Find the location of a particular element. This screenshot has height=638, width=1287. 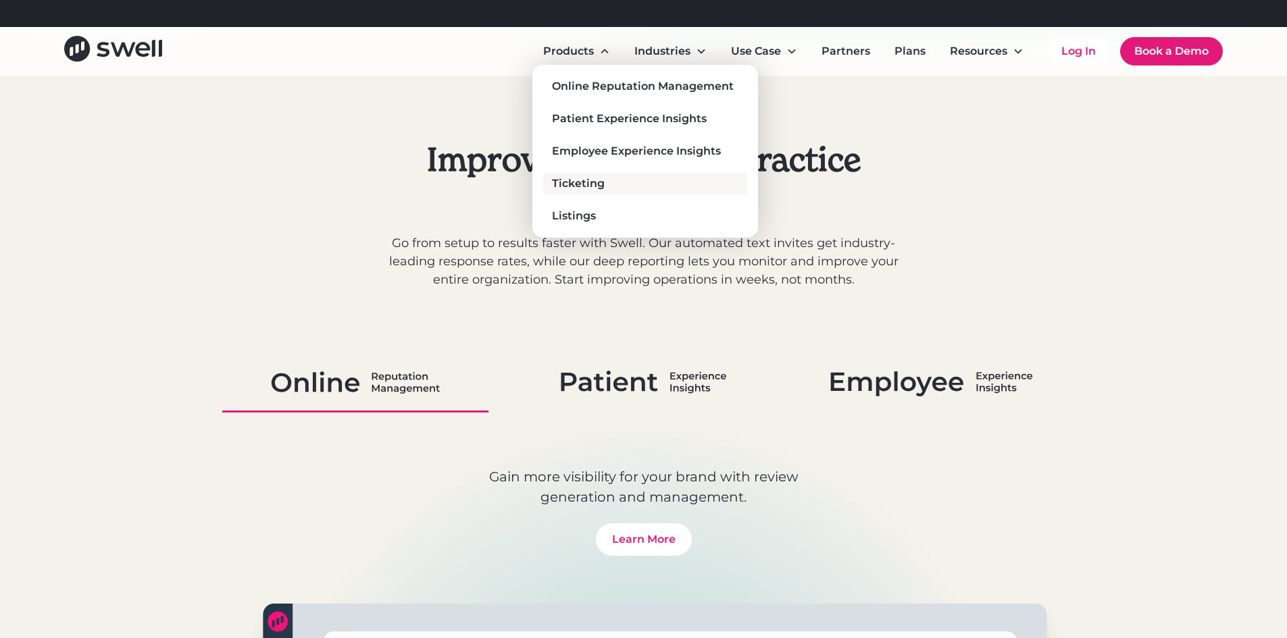

a: Online Reputation Management is located at coordinates (645, 86).